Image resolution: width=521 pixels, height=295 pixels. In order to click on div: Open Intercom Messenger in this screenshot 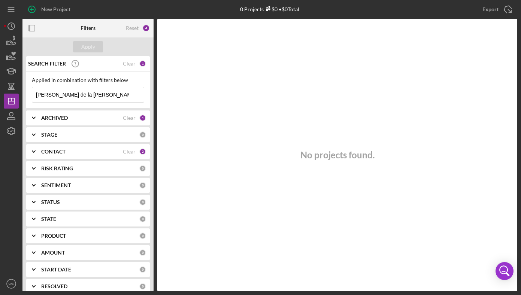, I will do `click(504, 271)`.